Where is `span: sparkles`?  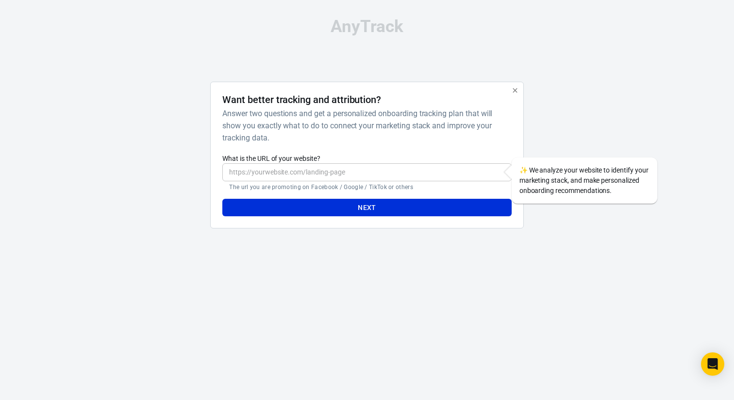 span: sparkles is located at coordinates (524, 170).